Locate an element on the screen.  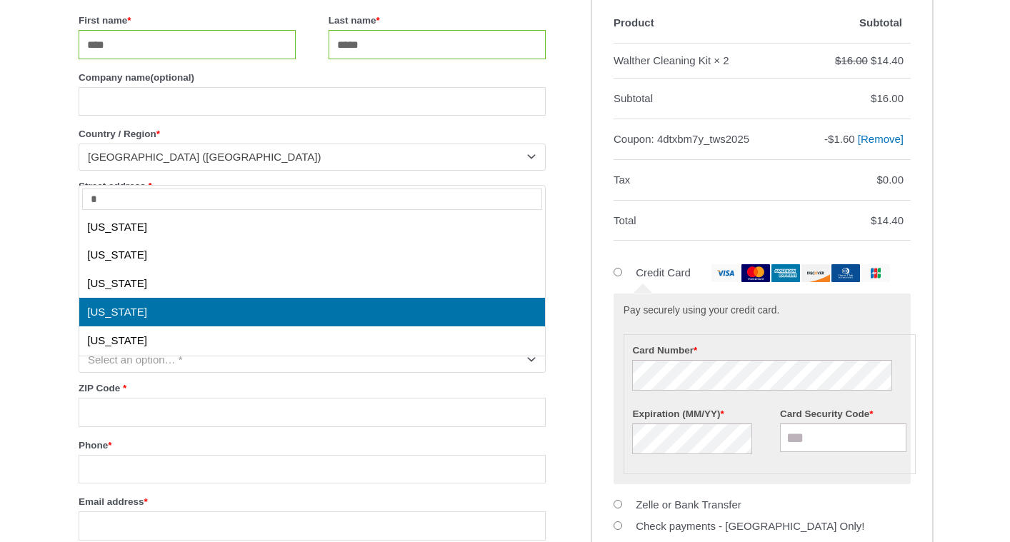
label: Email address is located at coordinates (312, 501).